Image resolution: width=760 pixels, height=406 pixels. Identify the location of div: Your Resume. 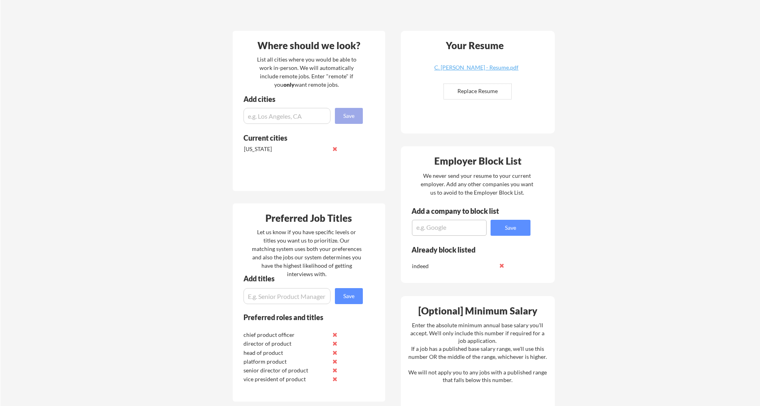
(475, 46).